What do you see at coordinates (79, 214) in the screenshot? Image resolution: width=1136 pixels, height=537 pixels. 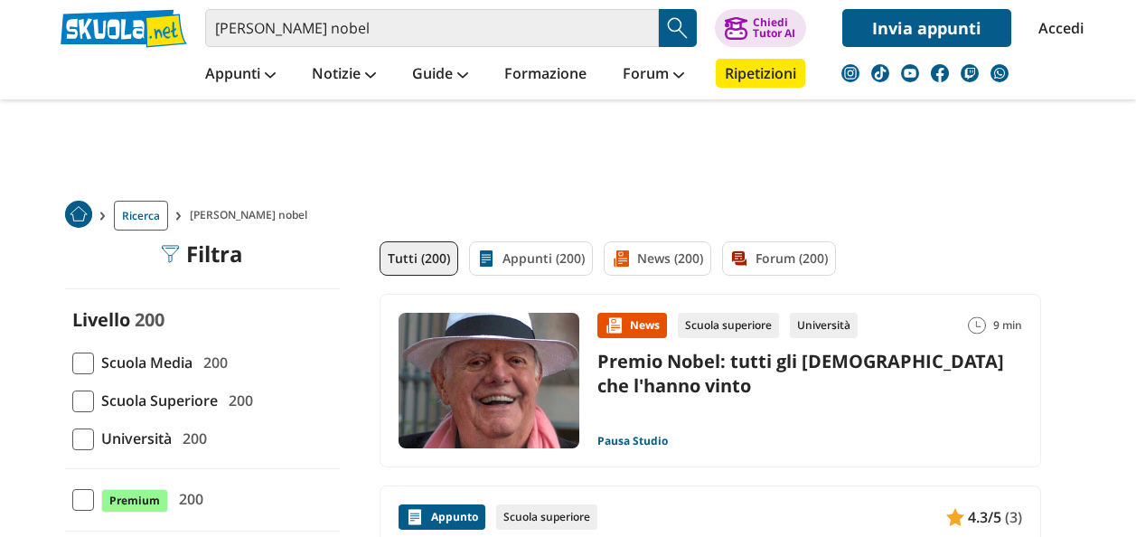 I see `img: Home` at bounding box center [79, 214].